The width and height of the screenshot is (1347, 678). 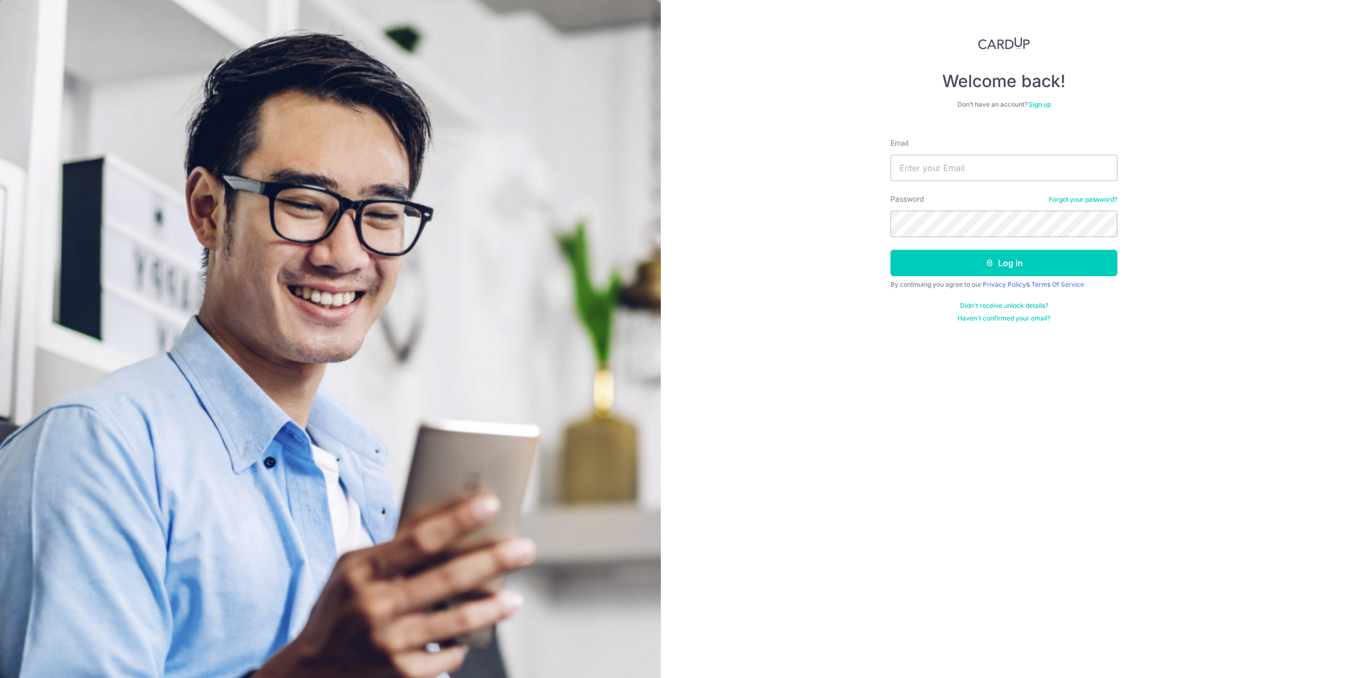 I want to click on a: Didn't receive unlock details?, so click(x=1004, y=306).